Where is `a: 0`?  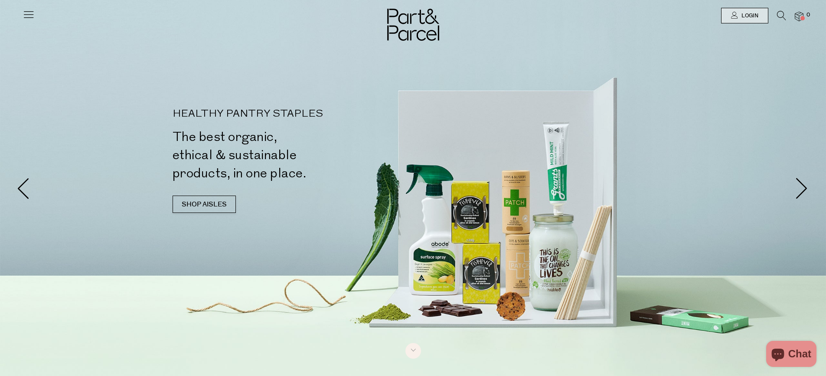
a: 0 is located at coordinates (799, 16).